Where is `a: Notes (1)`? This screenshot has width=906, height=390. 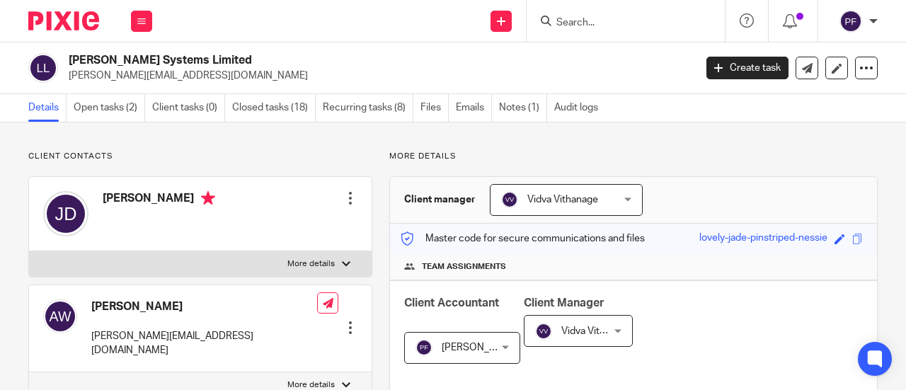 a: Notes (1) is located at coordinates (523, 108).